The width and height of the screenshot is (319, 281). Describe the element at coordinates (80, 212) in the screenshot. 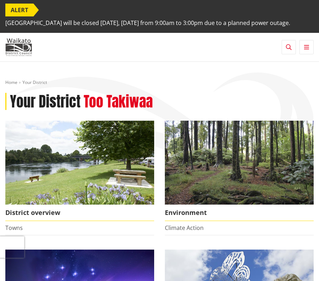

I see `span: District overview` at that location.